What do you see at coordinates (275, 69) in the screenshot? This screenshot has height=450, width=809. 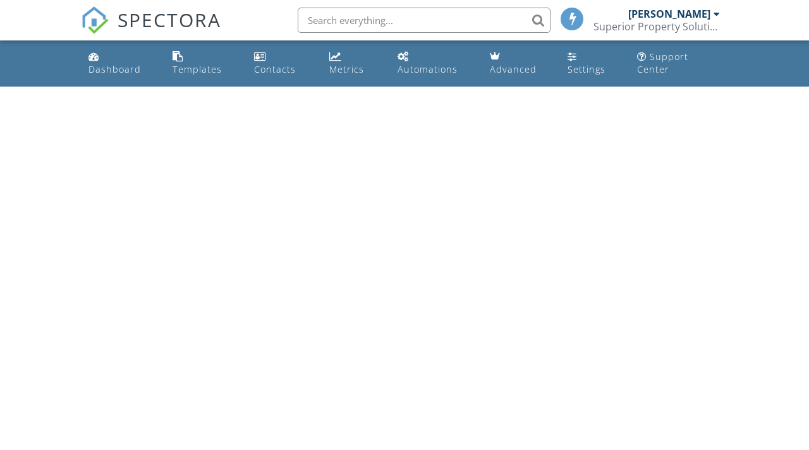 I see `div: Contacts` at bounding box center [275, 69].